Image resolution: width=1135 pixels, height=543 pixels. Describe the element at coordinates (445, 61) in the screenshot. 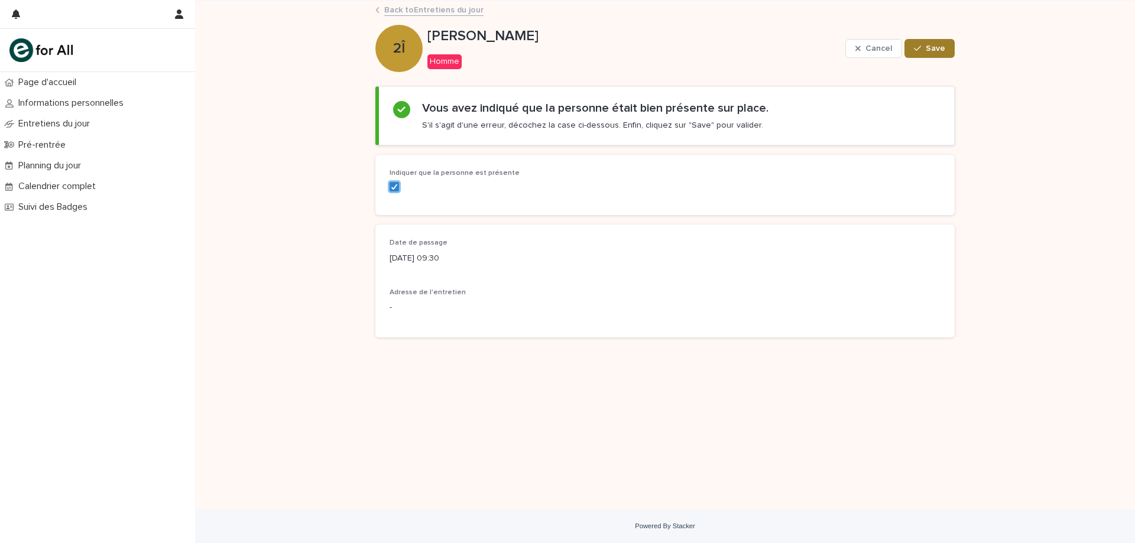

I see `div: Homme` at that location.